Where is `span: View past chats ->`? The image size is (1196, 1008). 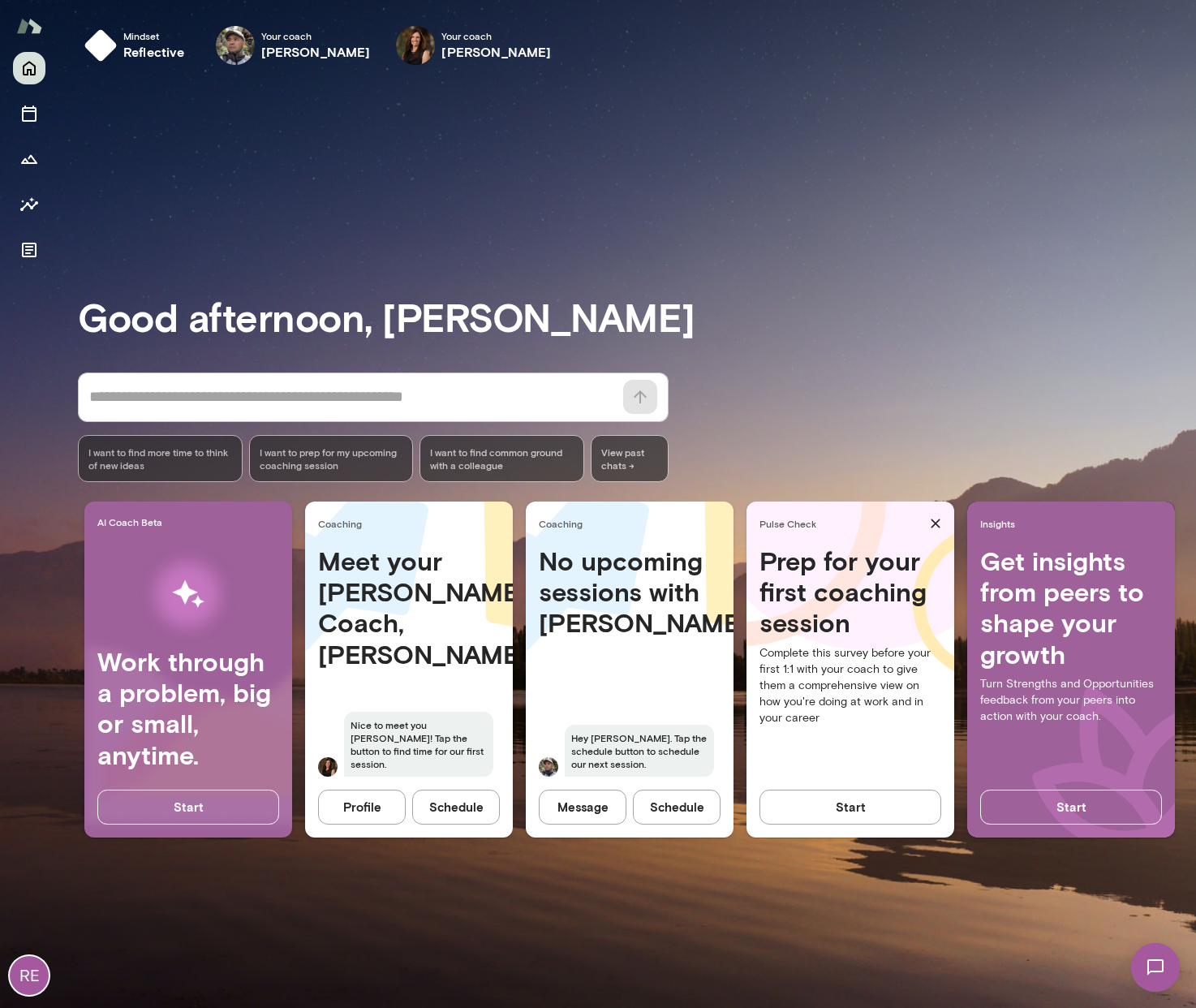
span: View past chats -> is located at coordinates (629, 458).